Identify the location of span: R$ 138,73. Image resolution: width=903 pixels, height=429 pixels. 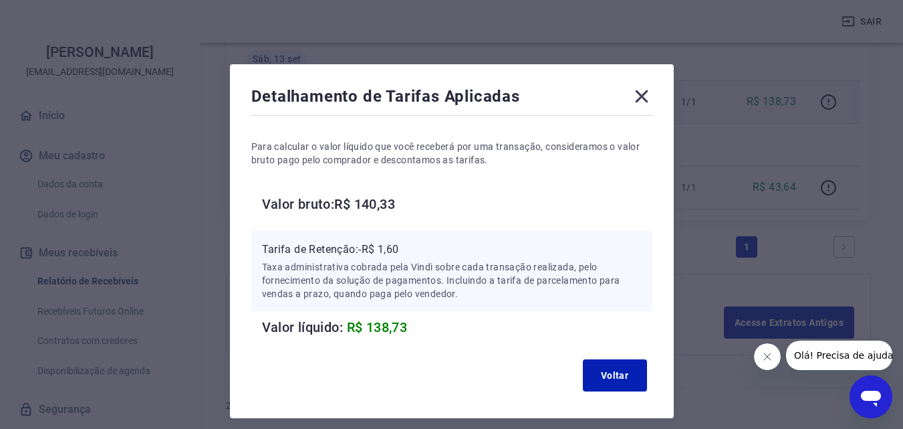
(377, 327).